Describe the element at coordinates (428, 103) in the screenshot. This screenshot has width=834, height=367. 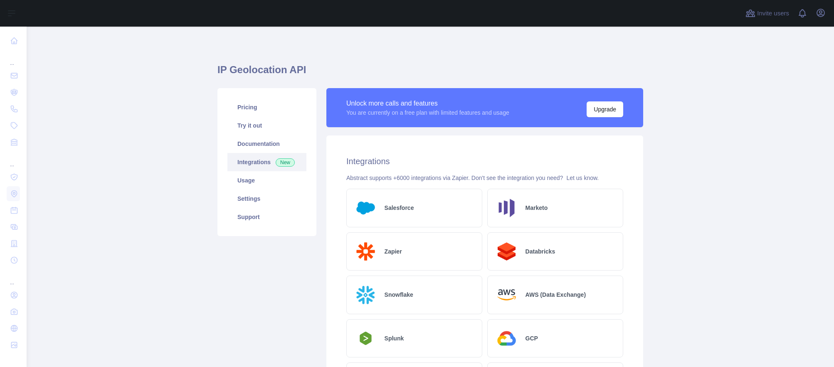
I see `div: Unlock more calls and features` at that location.